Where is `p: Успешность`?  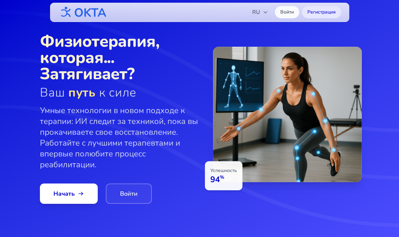 p: Успешность is located at coordinates (223, 170).